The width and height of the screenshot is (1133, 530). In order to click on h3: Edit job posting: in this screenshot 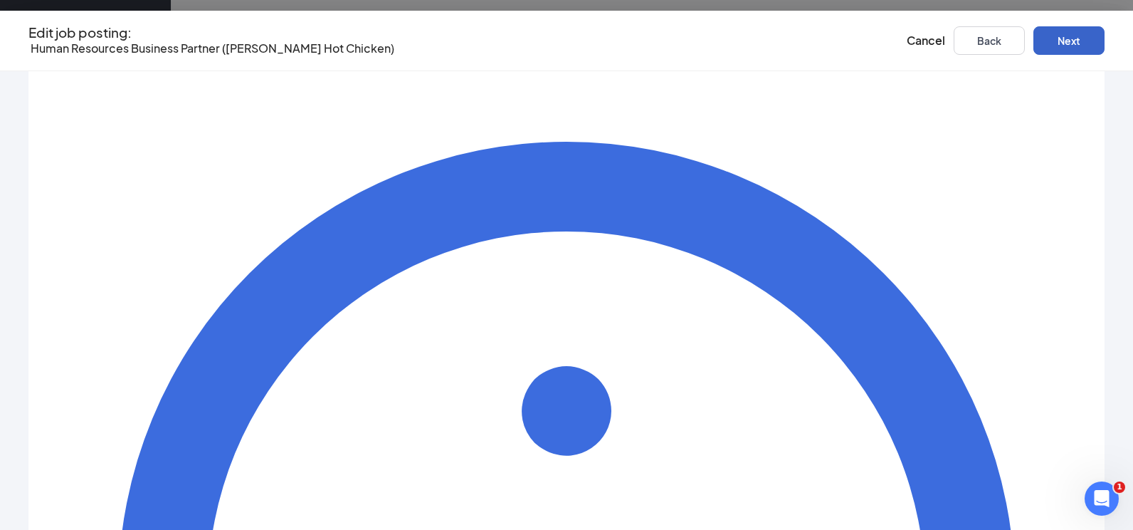, I will do `click(211, 33)`.